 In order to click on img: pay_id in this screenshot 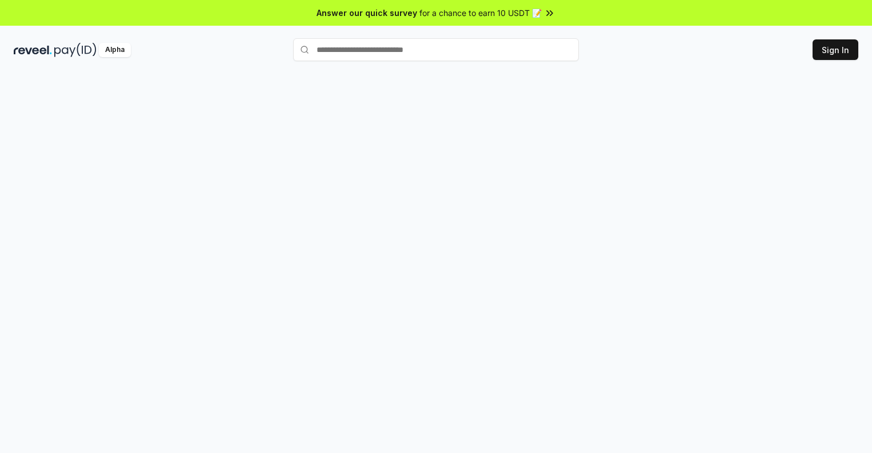, I will do `click(75, 50)`.